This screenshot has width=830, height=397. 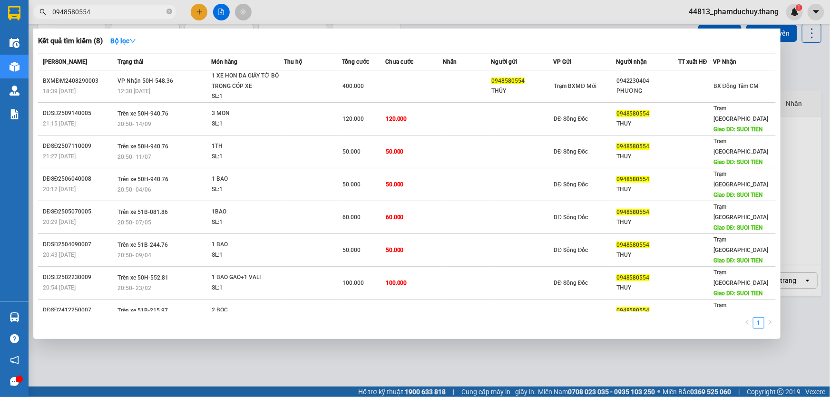 What do you see at coordinates (143, 278) in the screenshot?
I see `span: Trên xe 50H-552.81` at bounding box center [143, 278].